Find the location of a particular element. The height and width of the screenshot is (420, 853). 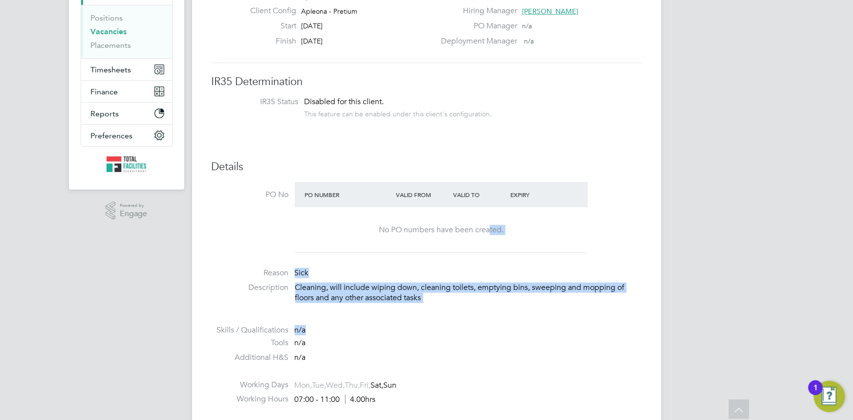

label: Deployment Manager is located at coordinates (476, 41).